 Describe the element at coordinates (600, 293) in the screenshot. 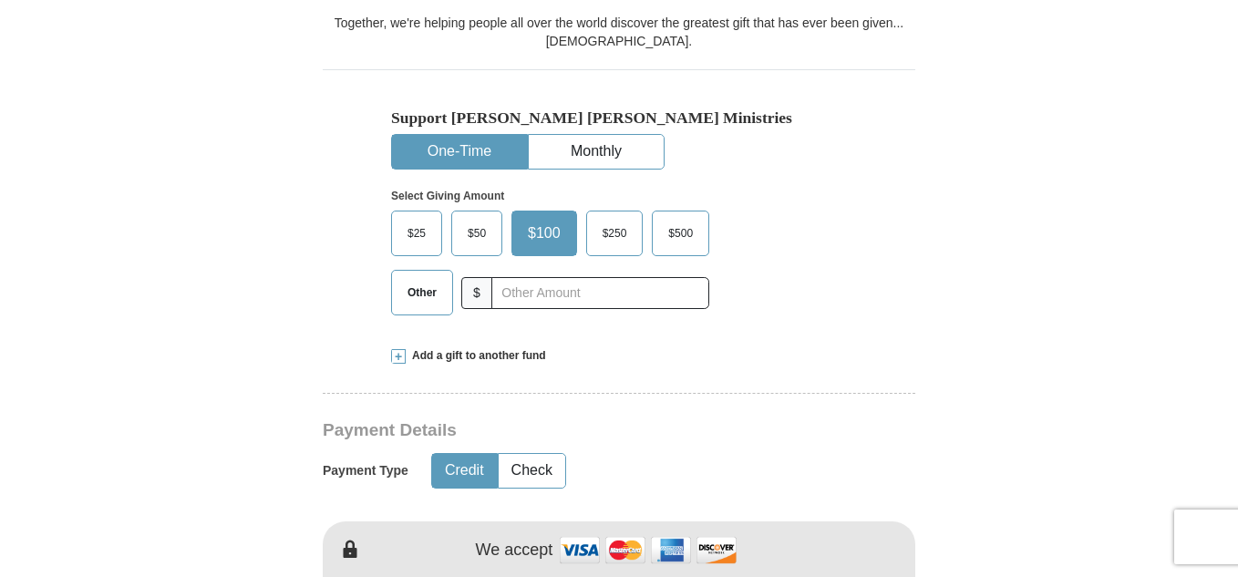

I see `input: Other Amount` at that location.